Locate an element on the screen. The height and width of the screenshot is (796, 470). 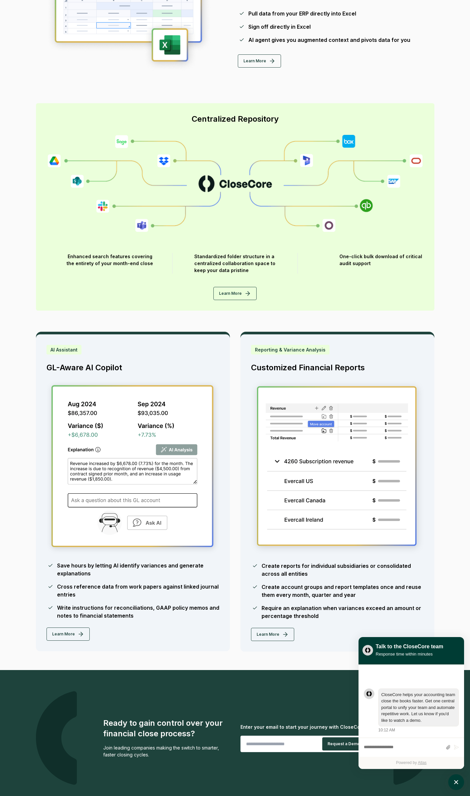
div: Join leading companies making the switch to smarter, faster closing cycles. is located at coordinates (166, 751).